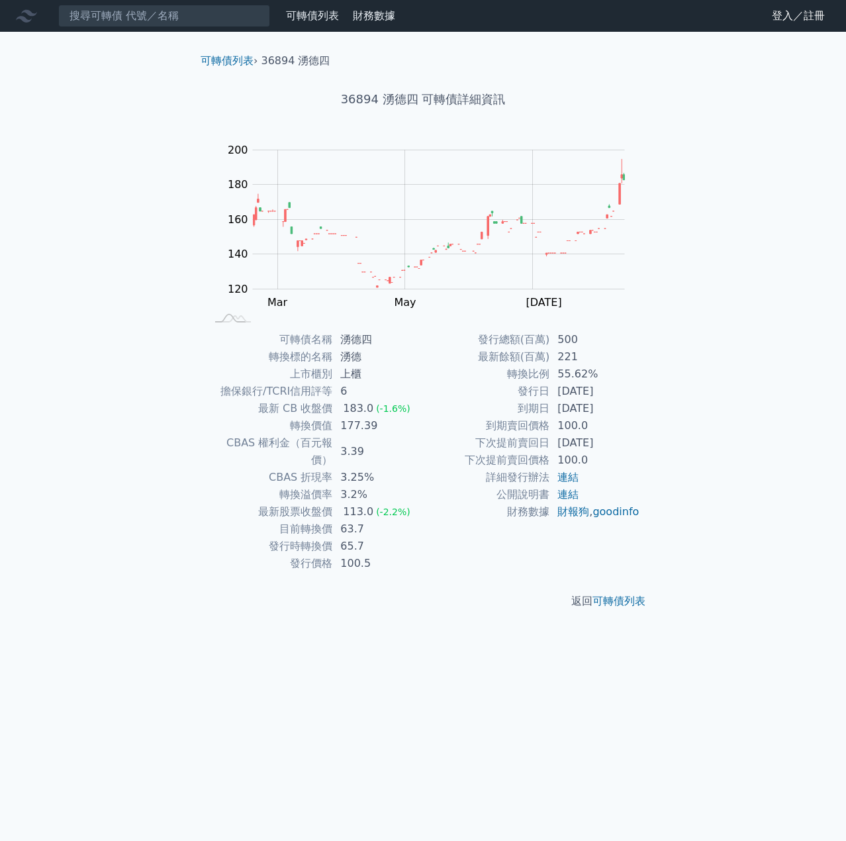 Image resolution: width=846 pixels, height=841 pixels. What do you see at coordinates (377, 340) in the screenshot?
I see `td: 湧德四` at bounding box center [377, 340].